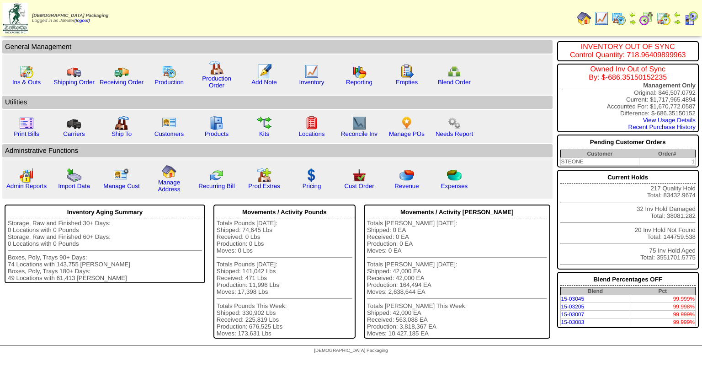 This screenshot has height=378, width=702. Describe the element at coordinates (628, 142) in the screenshot. I see `div: Pending Customer Orders` at that location.